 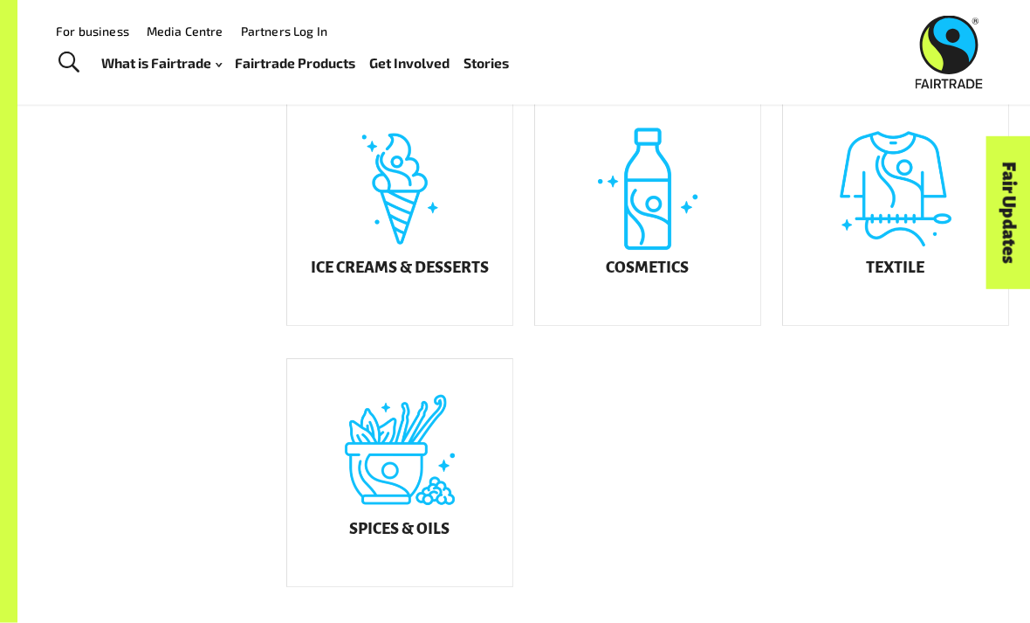 I want to click on a: What is Fairtrade, so click(x=162, y=63).